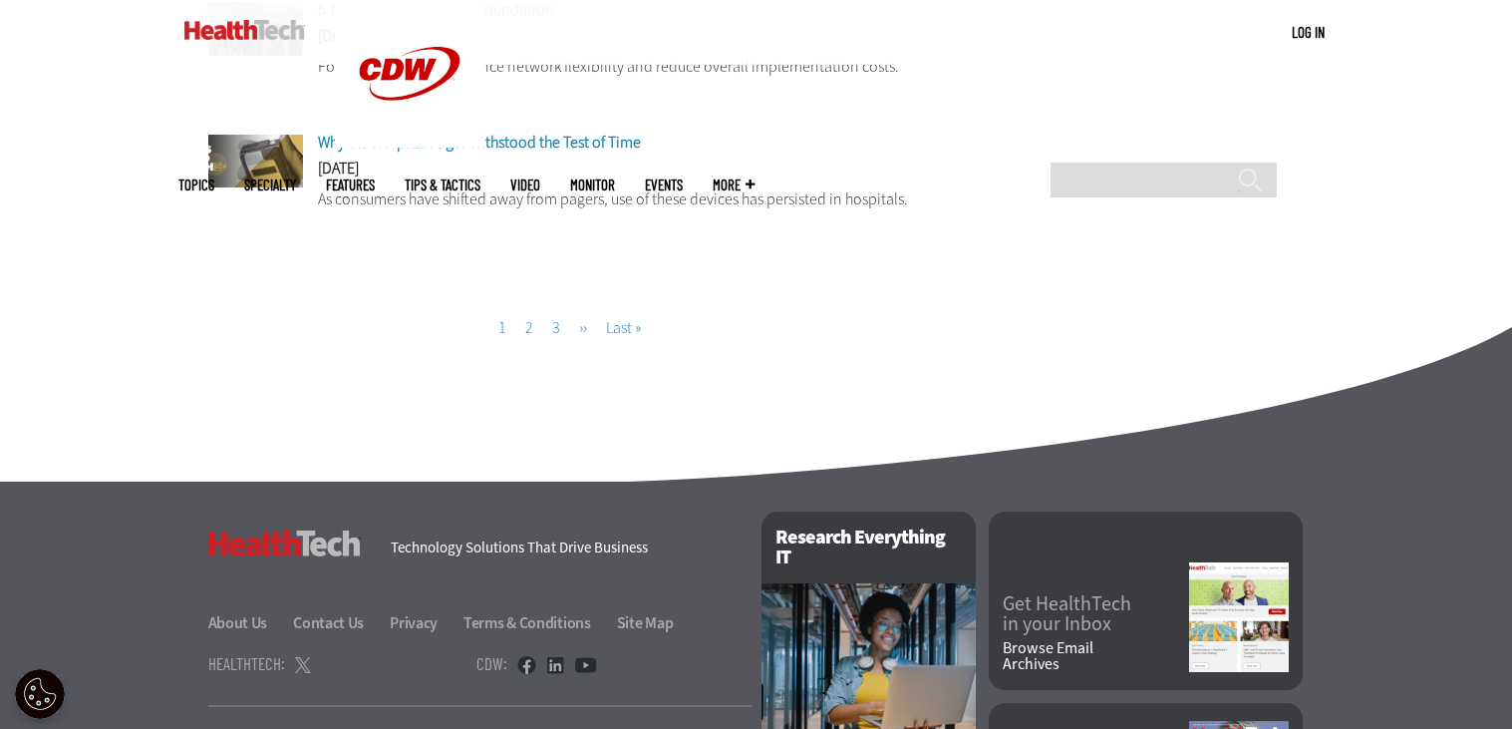 Image resolution: width=1512 pixels, height=729 pixels. What do you see at coordinates (592, 184) in the screenshot?
I see `a: MonITor` at bounding box center [592, 184].